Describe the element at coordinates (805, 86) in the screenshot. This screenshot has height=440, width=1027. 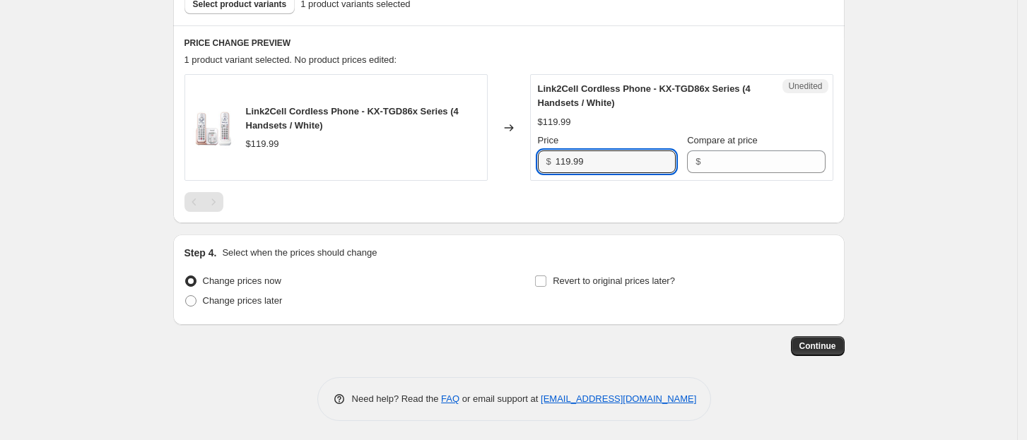
I see `span: Unedited` at that location.